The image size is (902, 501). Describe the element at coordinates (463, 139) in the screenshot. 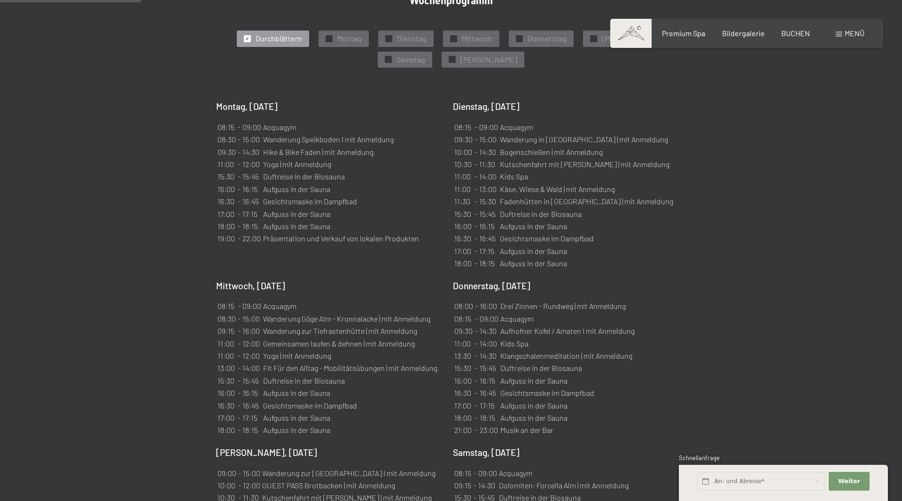

I see `td: 09:30` at that location.